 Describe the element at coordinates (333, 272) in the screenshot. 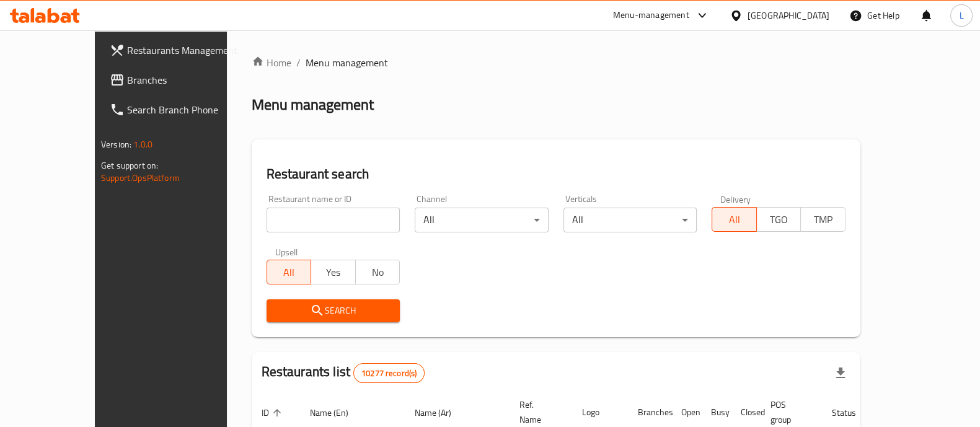

I see `button: Yes` at that location.